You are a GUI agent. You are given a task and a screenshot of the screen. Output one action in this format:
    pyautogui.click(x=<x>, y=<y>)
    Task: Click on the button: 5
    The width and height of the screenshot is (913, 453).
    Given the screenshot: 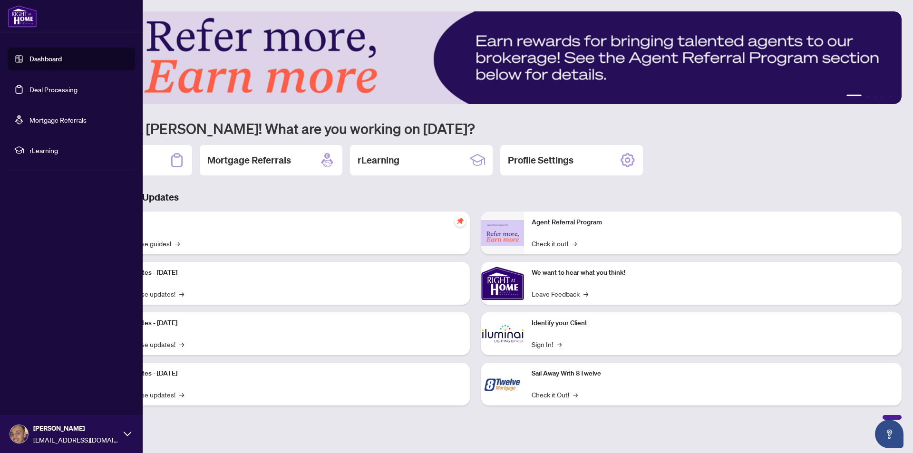 What is the action you would take?
    pyautogui.click(x=890, y=97)
    